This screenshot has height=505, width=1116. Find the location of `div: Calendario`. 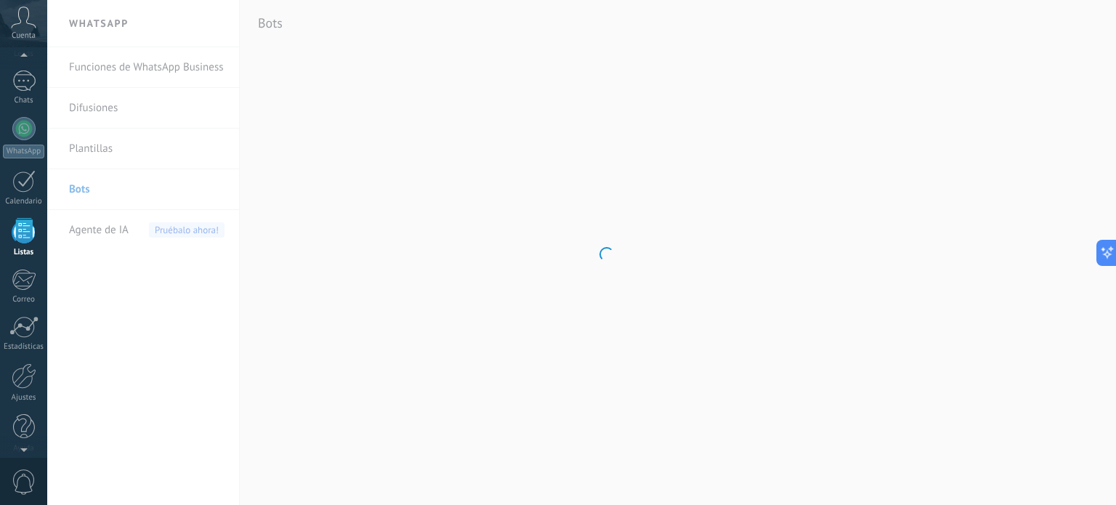

div: Calendario is located at coordinates (24, 201).